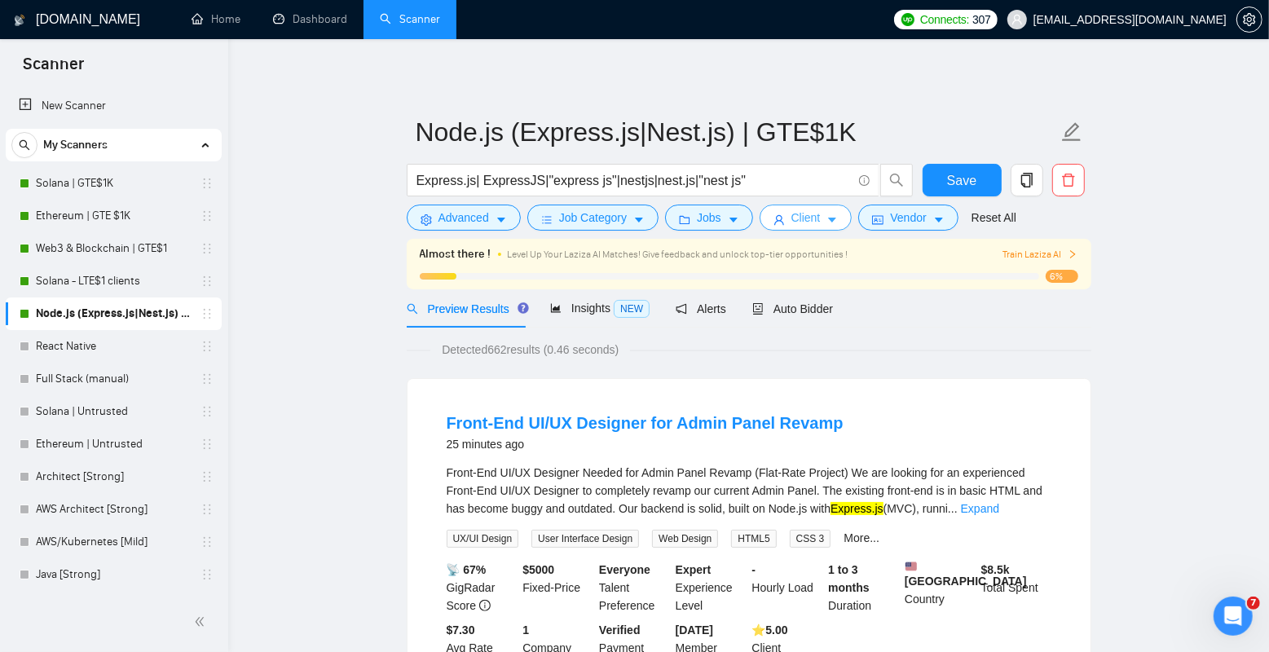 This screenshot has height=652, width=1269. I want to click on span: copy, so click(1027, 180).